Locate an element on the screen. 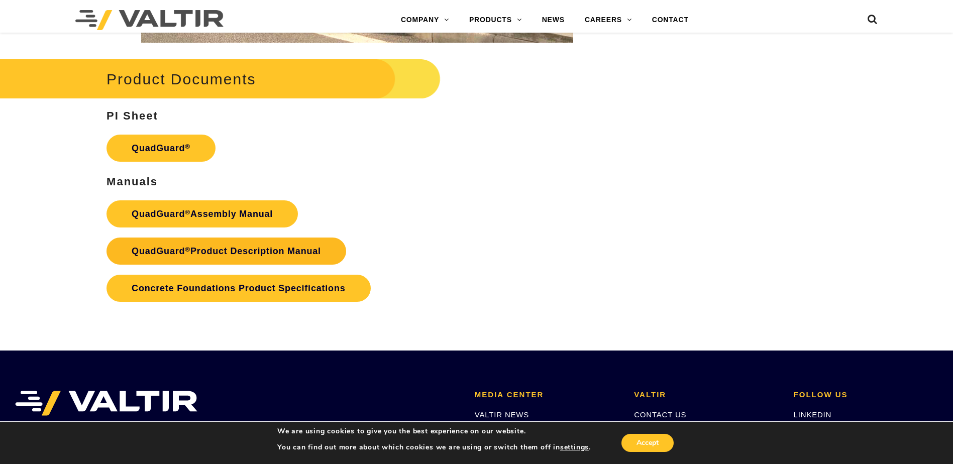  a: VALTIR NEWS is located at coordinates (502, 414).